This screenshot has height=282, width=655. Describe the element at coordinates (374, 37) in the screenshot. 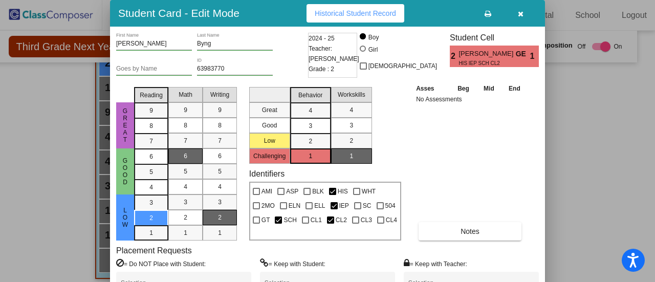

I see `div: Boy` at that location.